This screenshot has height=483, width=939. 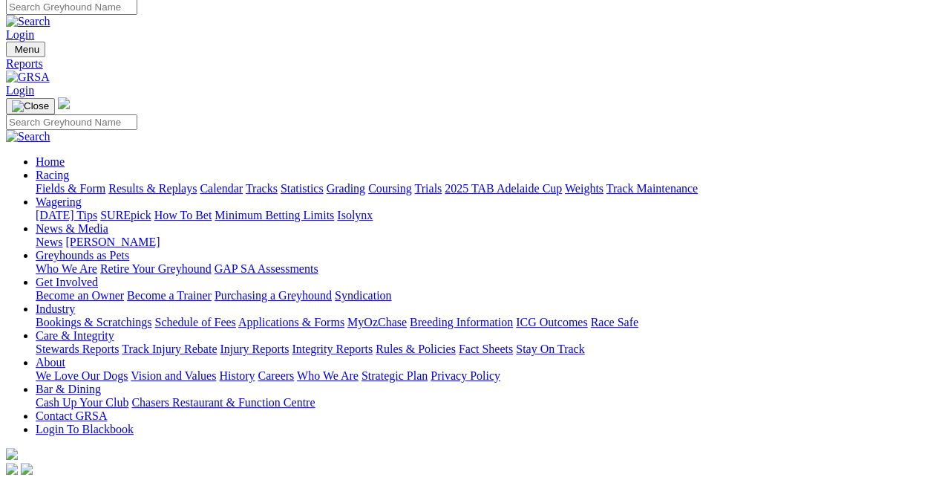 What do you see at coordinates (82, 402) in the screenshot?
I see `a: Cash Up Your Club` at bounding box center [82, 402].